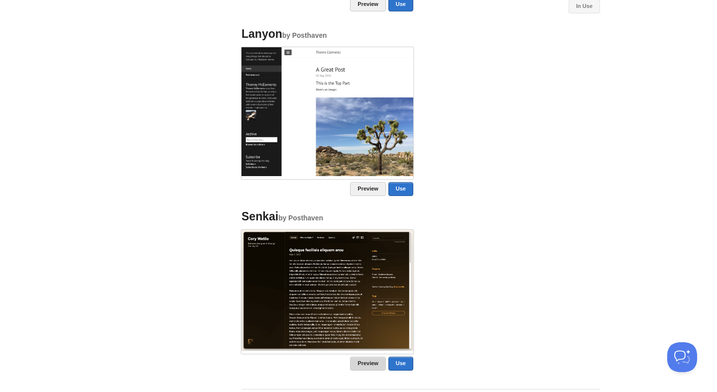 Image resolution: width=717 pixels, height=392 pixels. I want to click on h4: Lanyon, so click(327, 34).